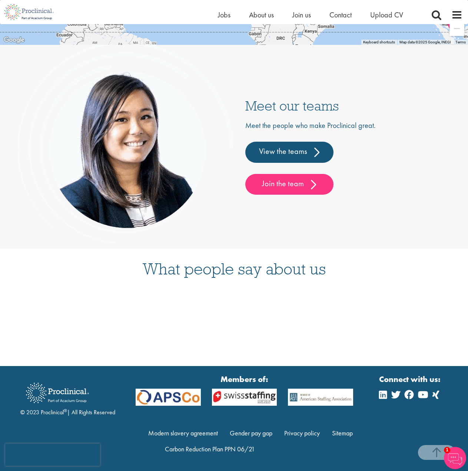 Image resolution: width=468 pixels, height=471 pixels. What do you see at coordinates (302, 15) in the screenshot?
I see `a: Join us` at bounding box center [302, 15].